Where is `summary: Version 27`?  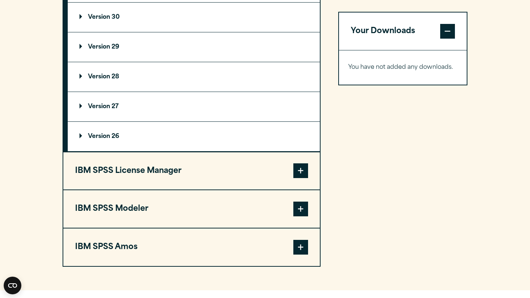
summary: Version 27 is located at coordinates (194, 107).